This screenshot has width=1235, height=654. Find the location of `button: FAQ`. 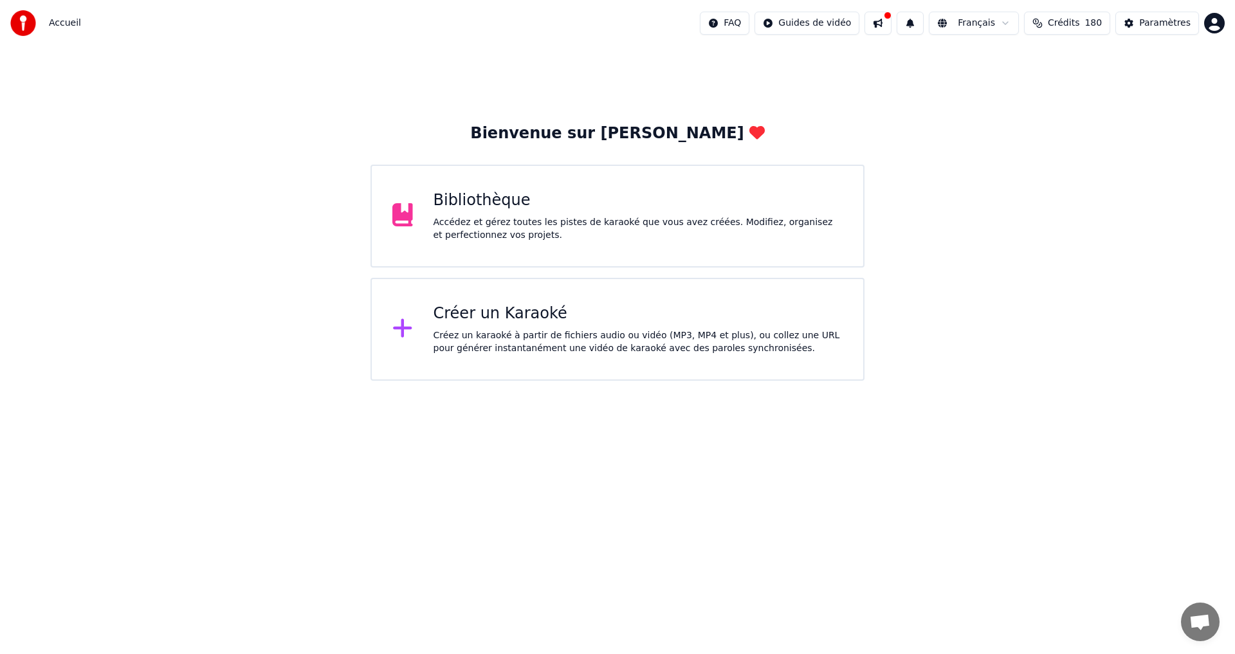

button: FAQ is located at coordinates (724, 23).